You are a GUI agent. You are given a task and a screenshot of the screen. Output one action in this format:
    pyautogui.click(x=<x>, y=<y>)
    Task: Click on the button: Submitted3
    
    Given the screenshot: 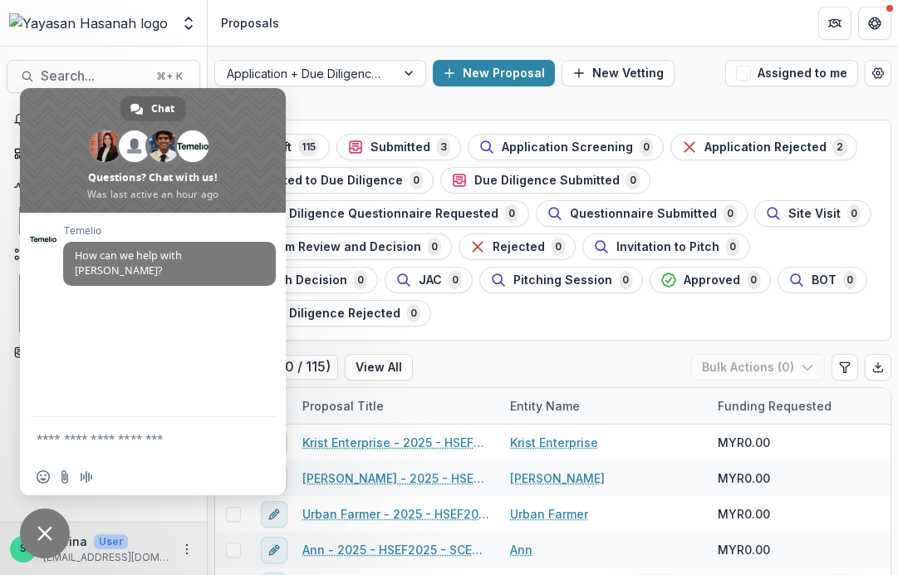 What is the action you would take?
    pyautogui.click(x=399, y=147)
    